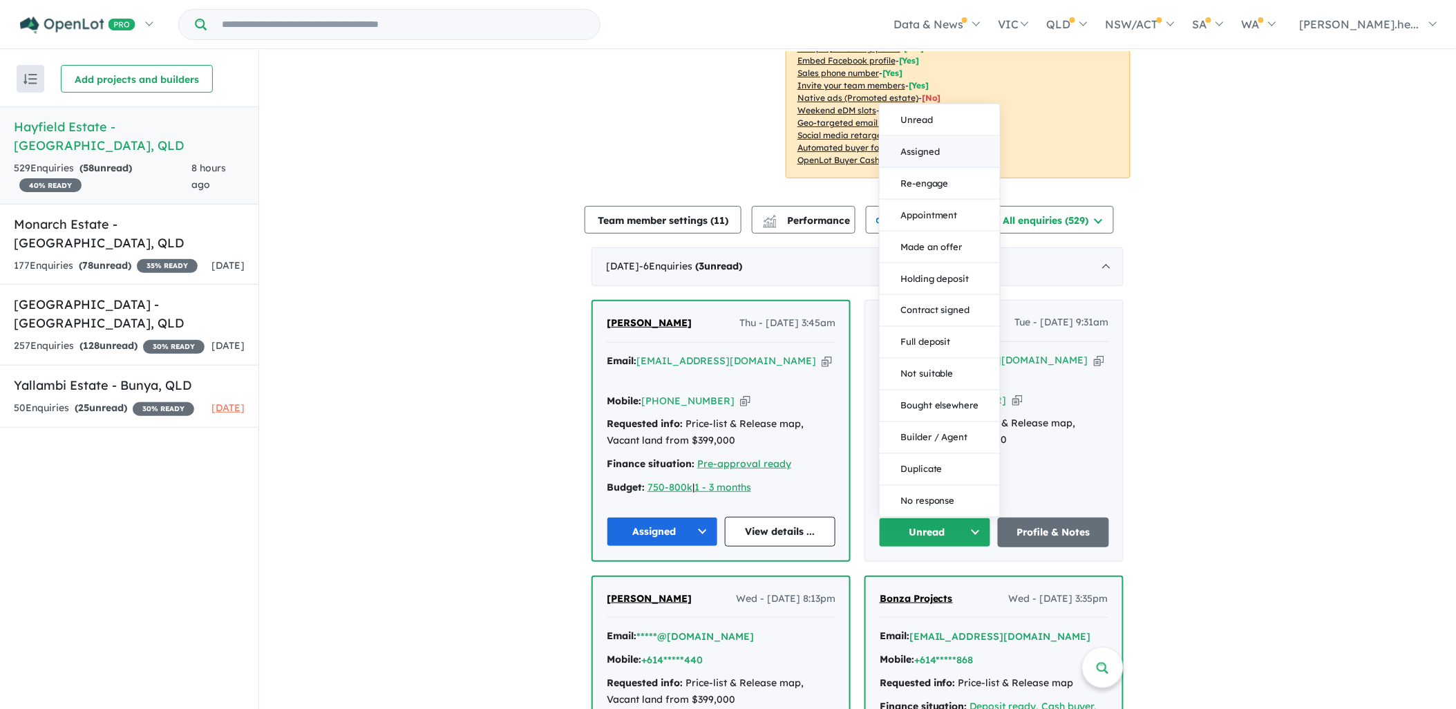 Image resolution: width=1456 pixels, height=709 pixels. What do you see at coordinates (109, 346) in the screenshot?
I see `div: 257 Enquir ies` at bounding box center [109, 346].